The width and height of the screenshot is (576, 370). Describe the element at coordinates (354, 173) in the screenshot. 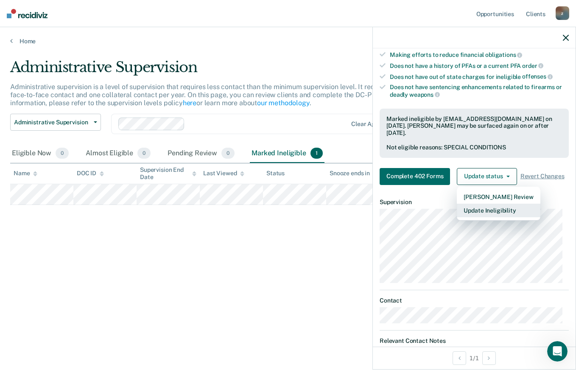

I see `div: Snooze ends in` at that location.